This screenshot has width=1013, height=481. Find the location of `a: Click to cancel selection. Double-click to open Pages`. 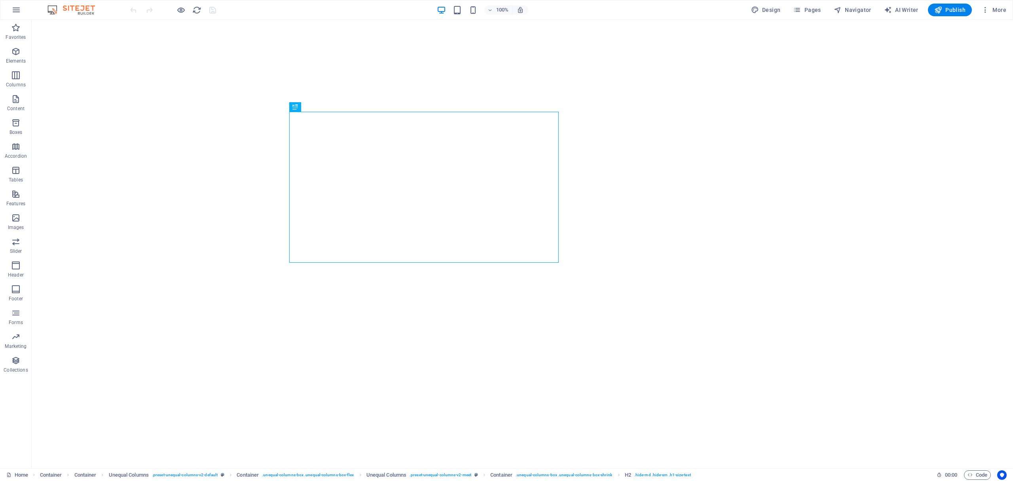

a: Click to cancel selection. Double-click to open Pages is located at coordinates (17, 475).